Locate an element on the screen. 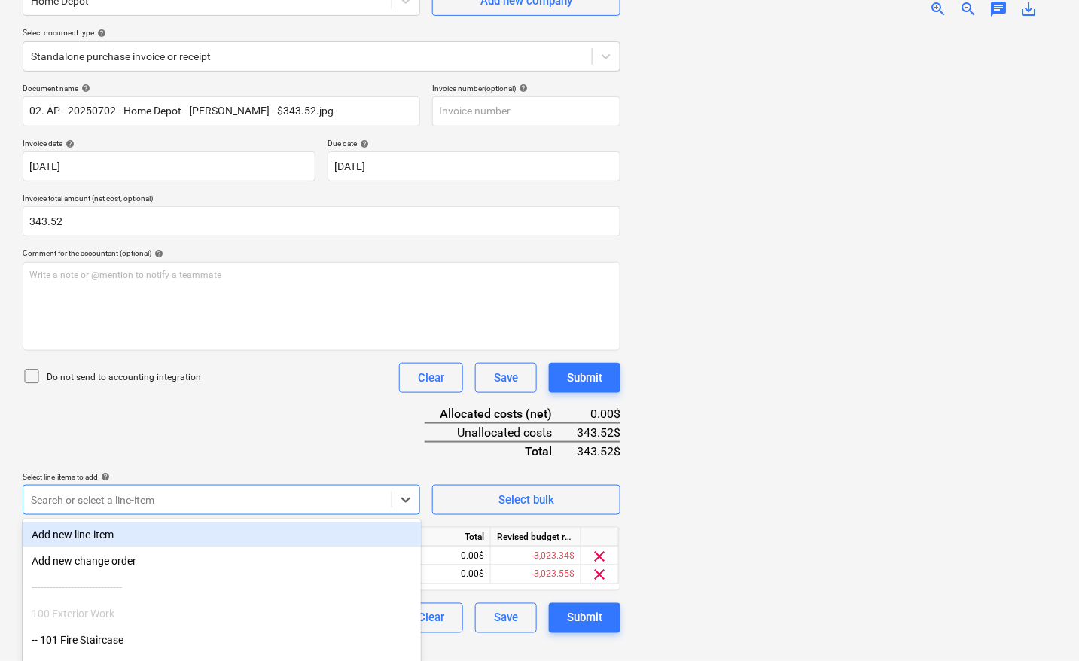  div: Allocated costs (net) is located at coordinates (500, 414).